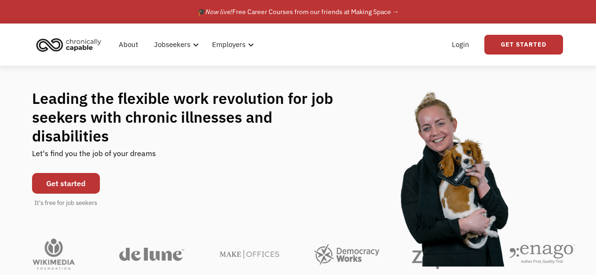  Describe the element at coordinates (66, 184) in the screenshot. I see `a: Get started` at that location.